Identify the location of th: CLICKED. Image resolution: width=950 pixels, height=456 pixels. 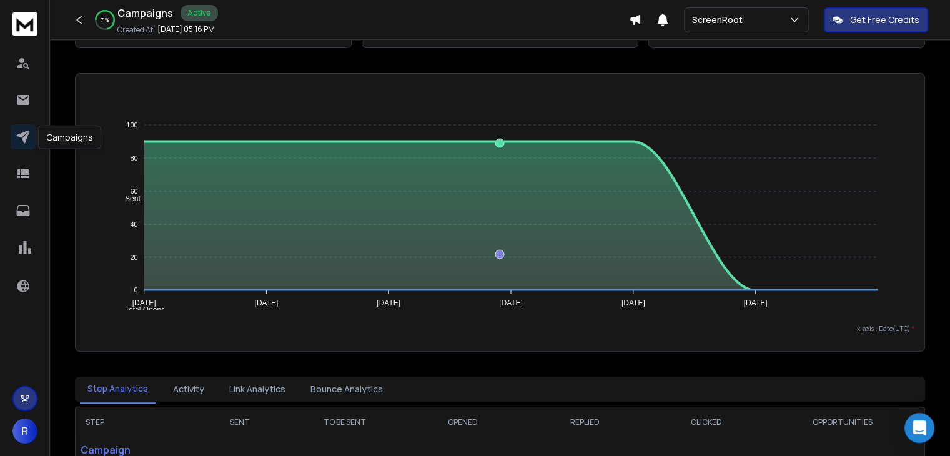
(707, 422).